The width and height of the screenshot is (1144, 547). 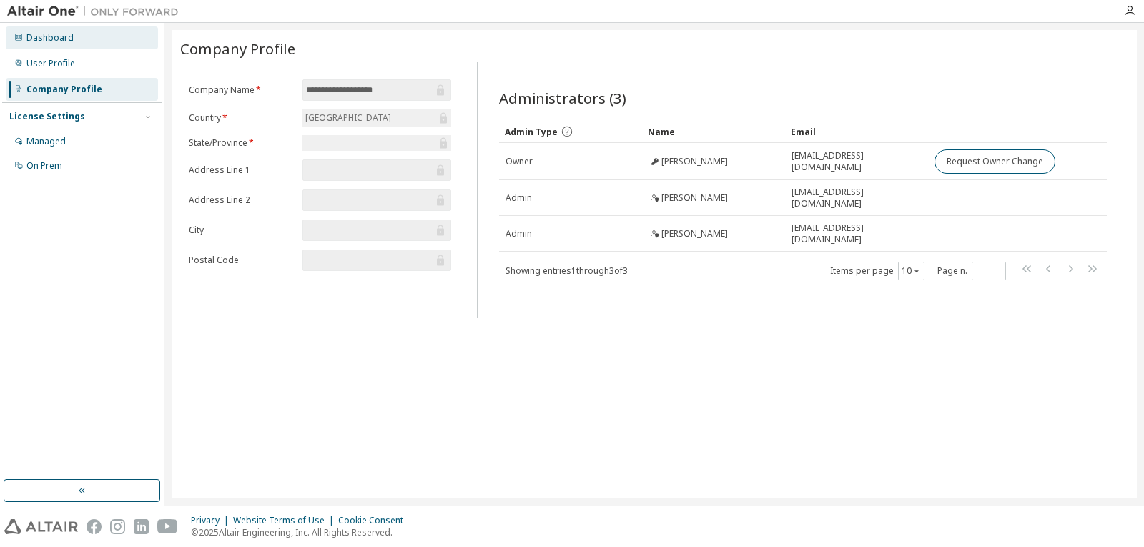 What do you see at coordinates (47, 117) in the screenshot?
I see `div: License Settings` at bounding box center [47, 117].